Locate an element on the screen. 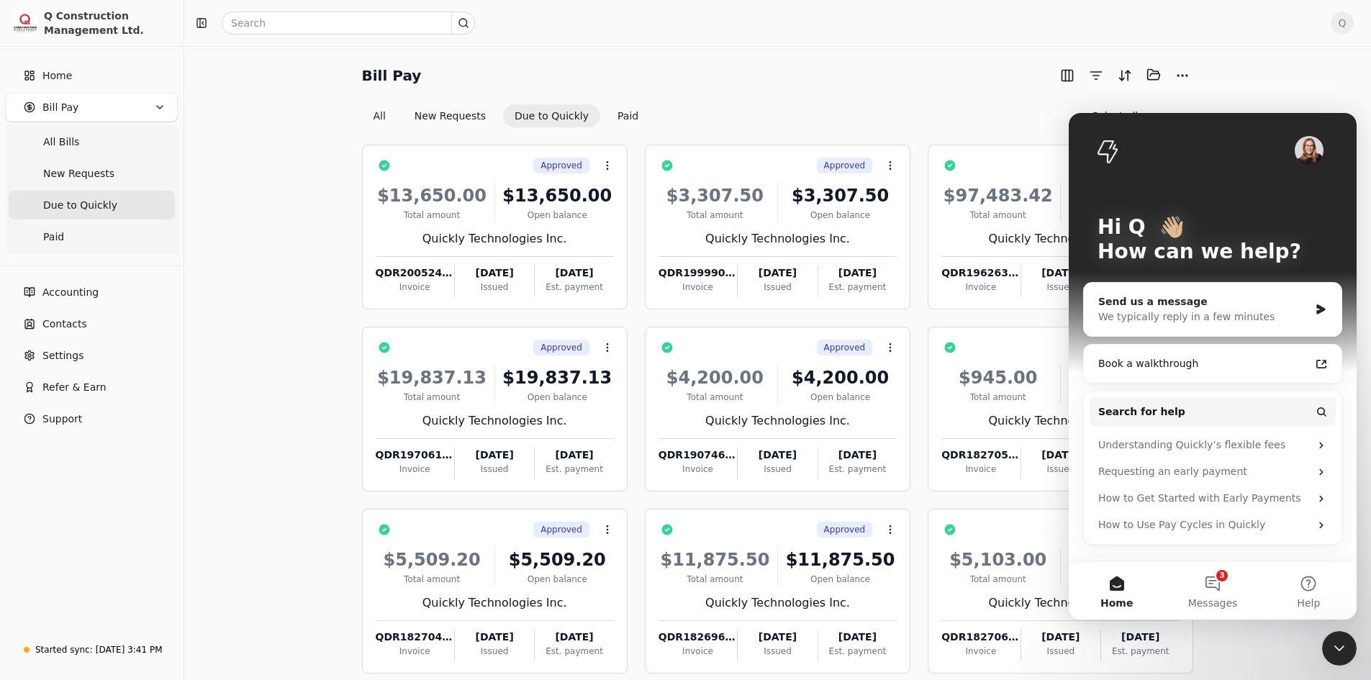  button: Q is located at coordinates (1342, 23).